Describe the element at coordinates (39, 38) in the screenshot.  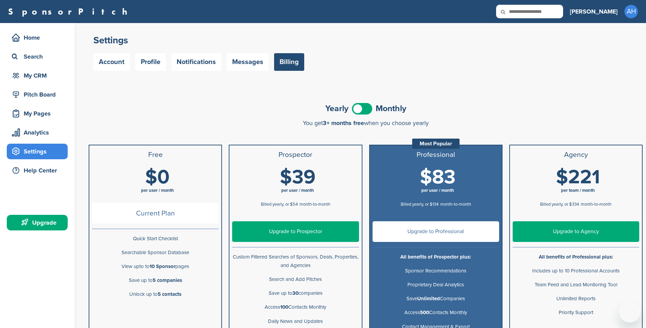
I see `div: Home` at that location.